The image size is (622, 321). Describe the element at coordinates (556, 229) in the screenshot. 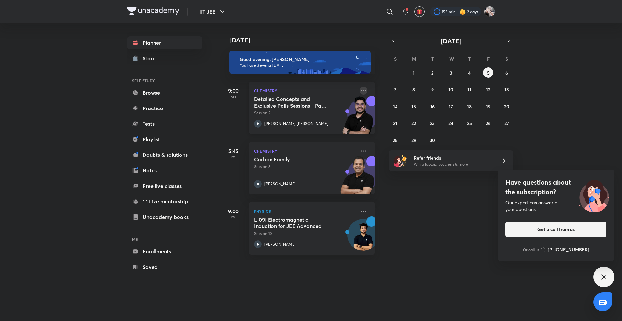

I see `button: Get a call from us` at that location.